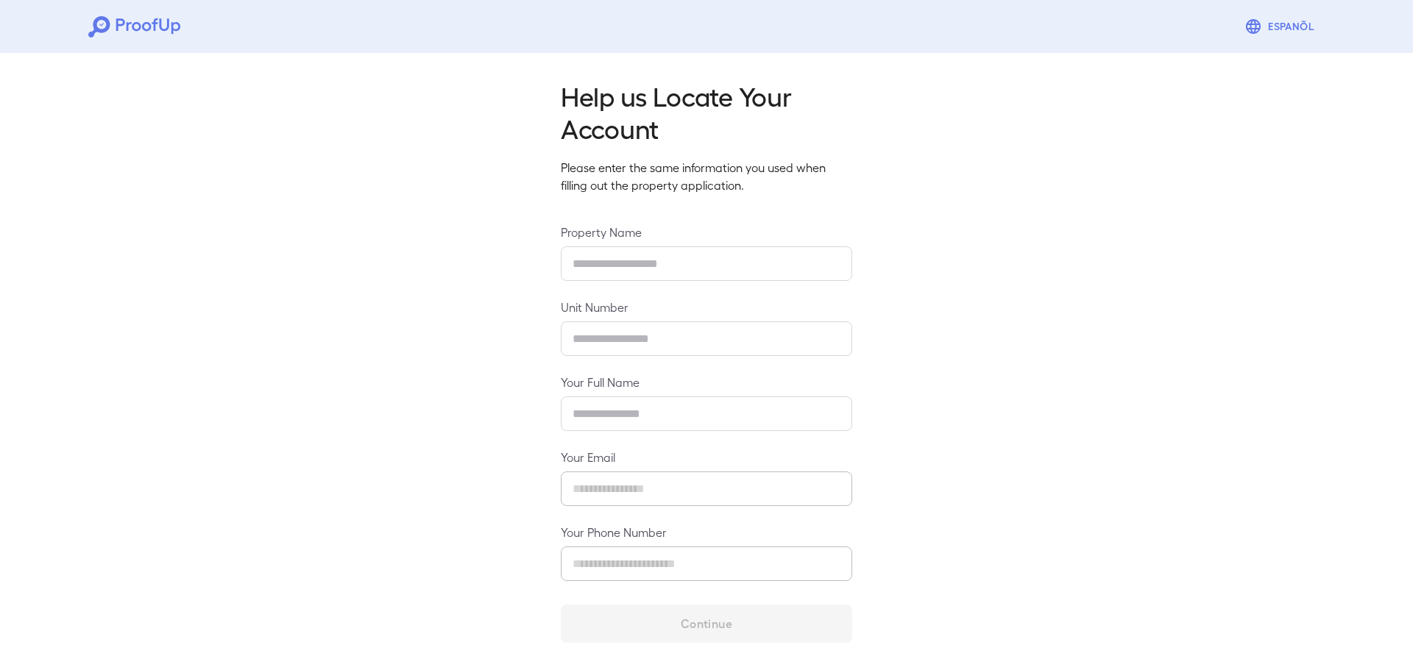  I want to click on label: Property Name, so click(707, 232).